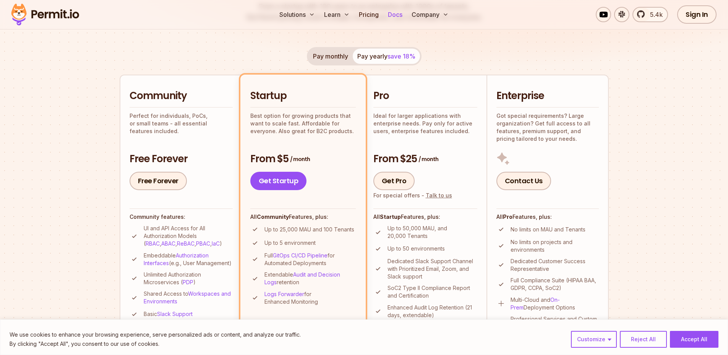 This screenshot has width=728, height=355. I want to click on p: Extendable retention, so click(310, 278).